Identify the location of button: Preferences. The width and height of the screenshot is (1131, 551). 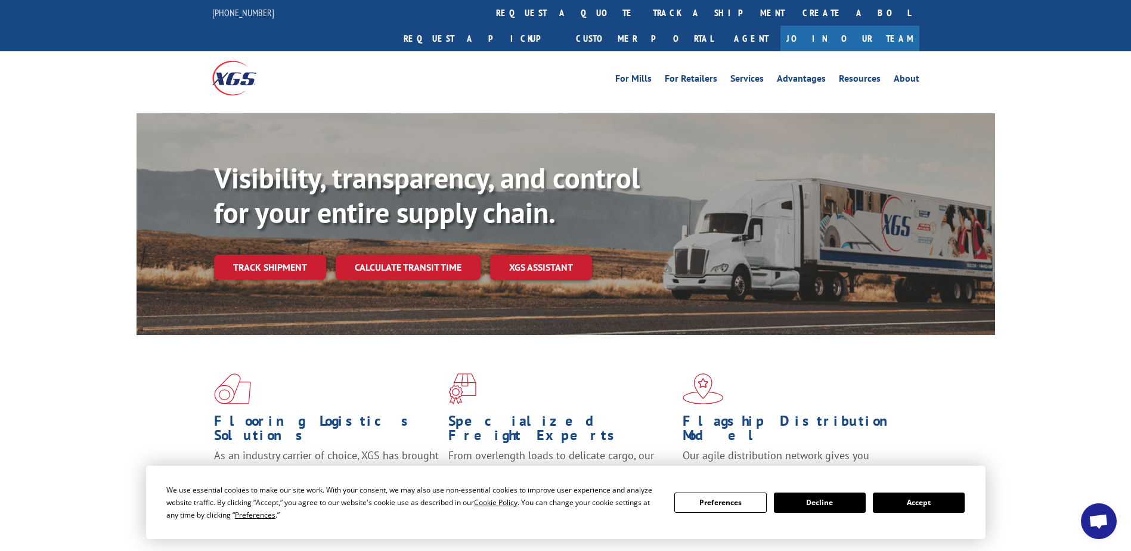
(720, 503).